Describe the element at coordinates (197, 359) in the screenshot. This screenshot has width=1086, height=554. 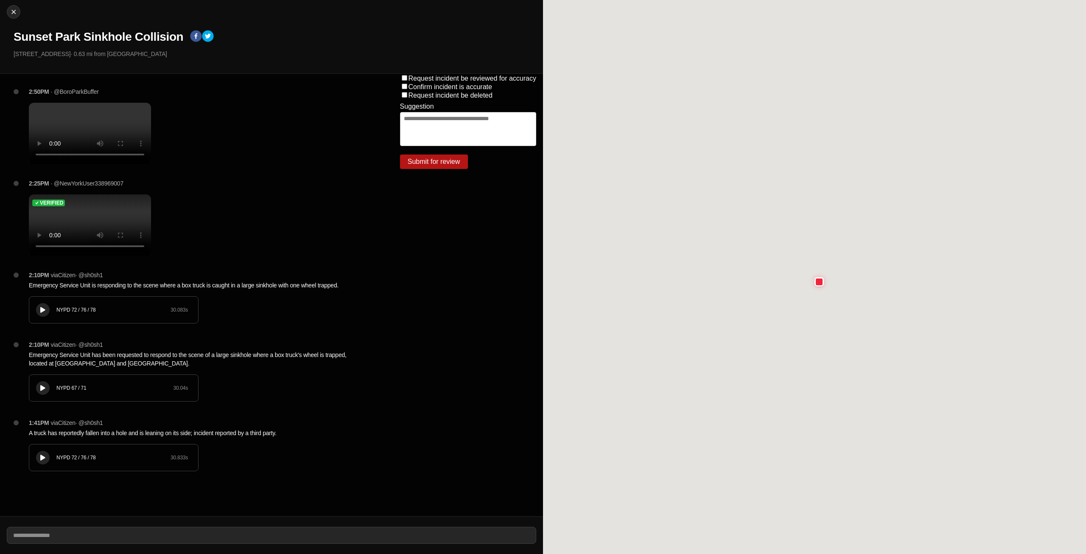
I see `p: Emergency Service Unit has been requested to respond to the scene of a large sinkhole where a box...` at that location.